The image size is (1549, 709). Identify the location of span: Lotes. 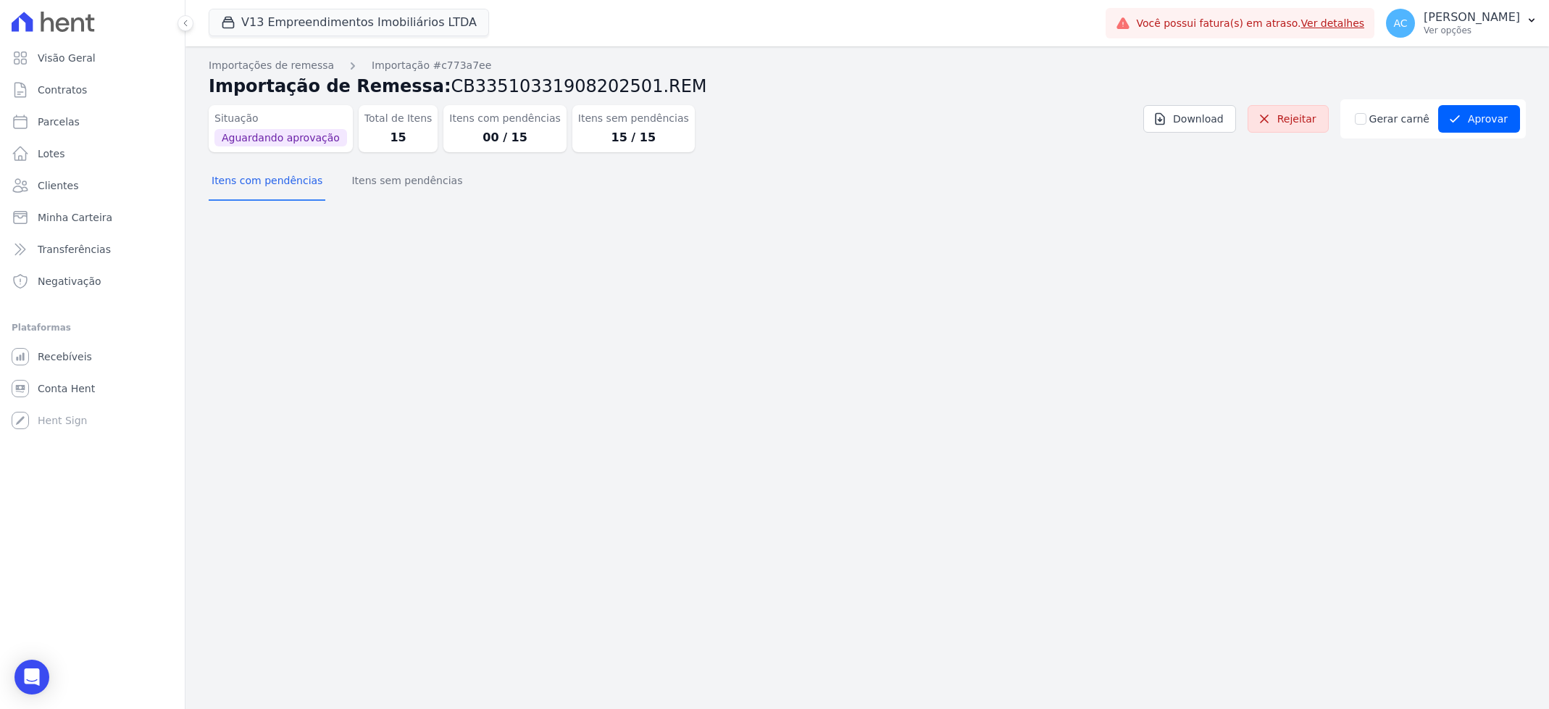
(51, 154).